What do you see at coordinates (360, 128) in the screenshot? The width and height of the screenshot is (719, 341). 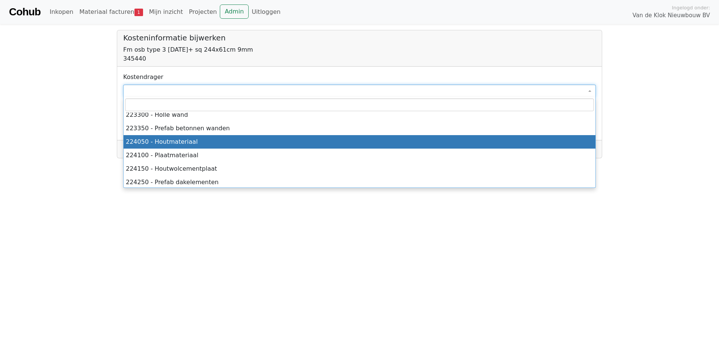 I see `li: 223350 - Prefab betonnen wanden` at bounding box center [360, 128].